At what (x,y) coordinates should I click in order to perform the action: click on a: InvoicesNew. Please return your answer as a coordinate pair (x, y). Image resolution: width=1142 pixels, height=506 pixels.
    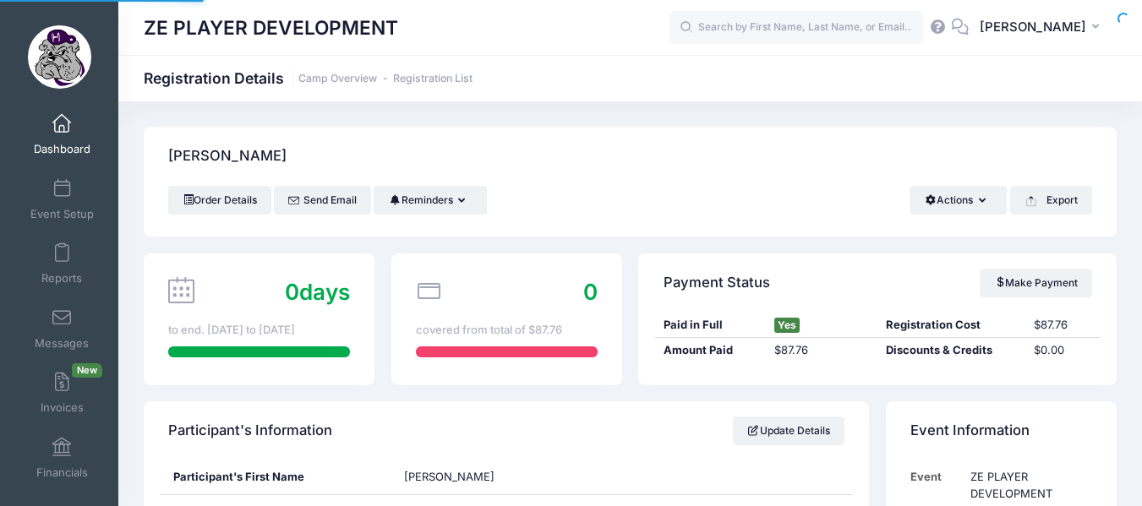
    Looking at the image, I should click on (62, 393).